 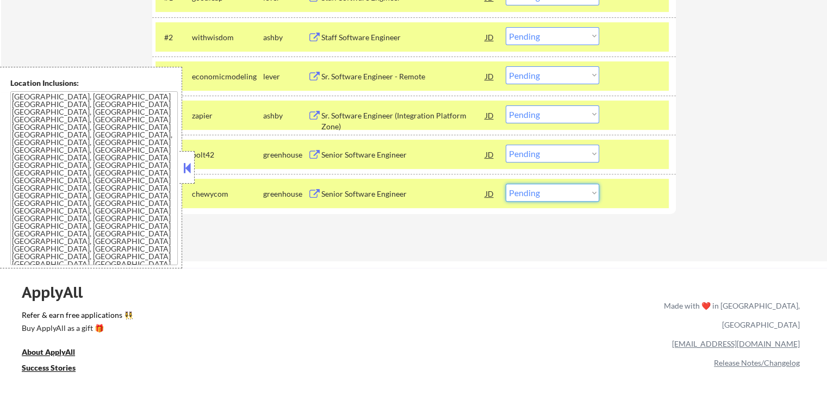 What do you see at coordinates (403, 38) in the screenshot?
I see `div: Staff Software Engineer` at bounding box center [403, 38].